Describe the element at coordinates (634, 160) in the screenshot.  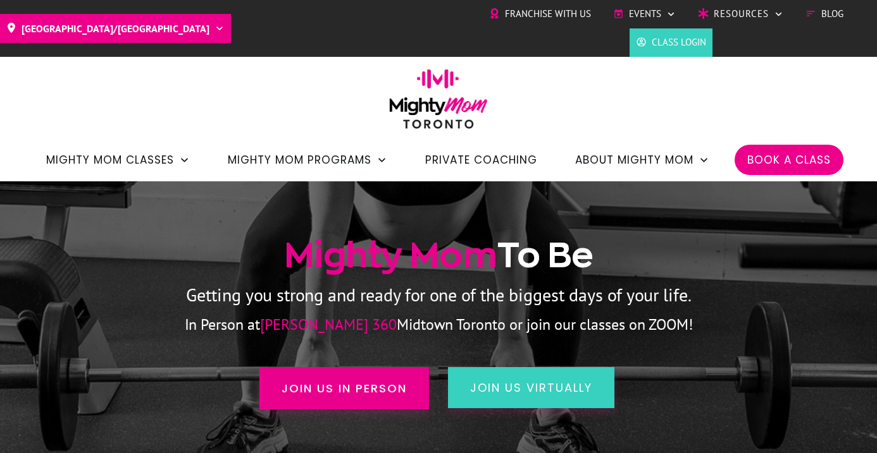
I see `span: About Mighty Mom` at that location.